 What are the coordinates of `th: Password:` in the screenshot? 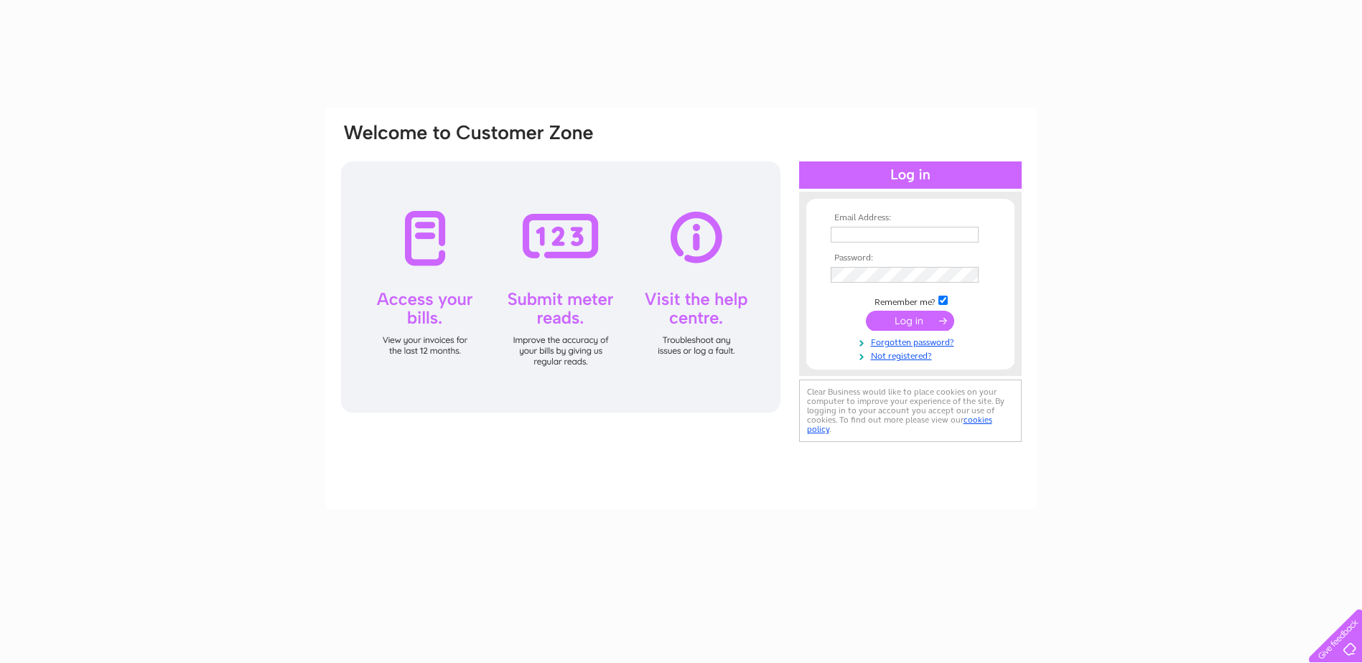 It's located at (910, 258).